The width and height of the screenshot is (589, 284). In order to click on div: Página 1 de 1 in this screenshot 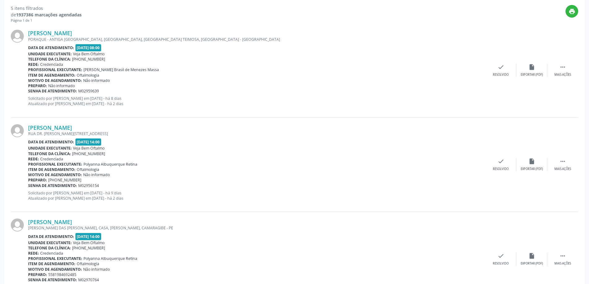, I will do `click(46, 20)`.